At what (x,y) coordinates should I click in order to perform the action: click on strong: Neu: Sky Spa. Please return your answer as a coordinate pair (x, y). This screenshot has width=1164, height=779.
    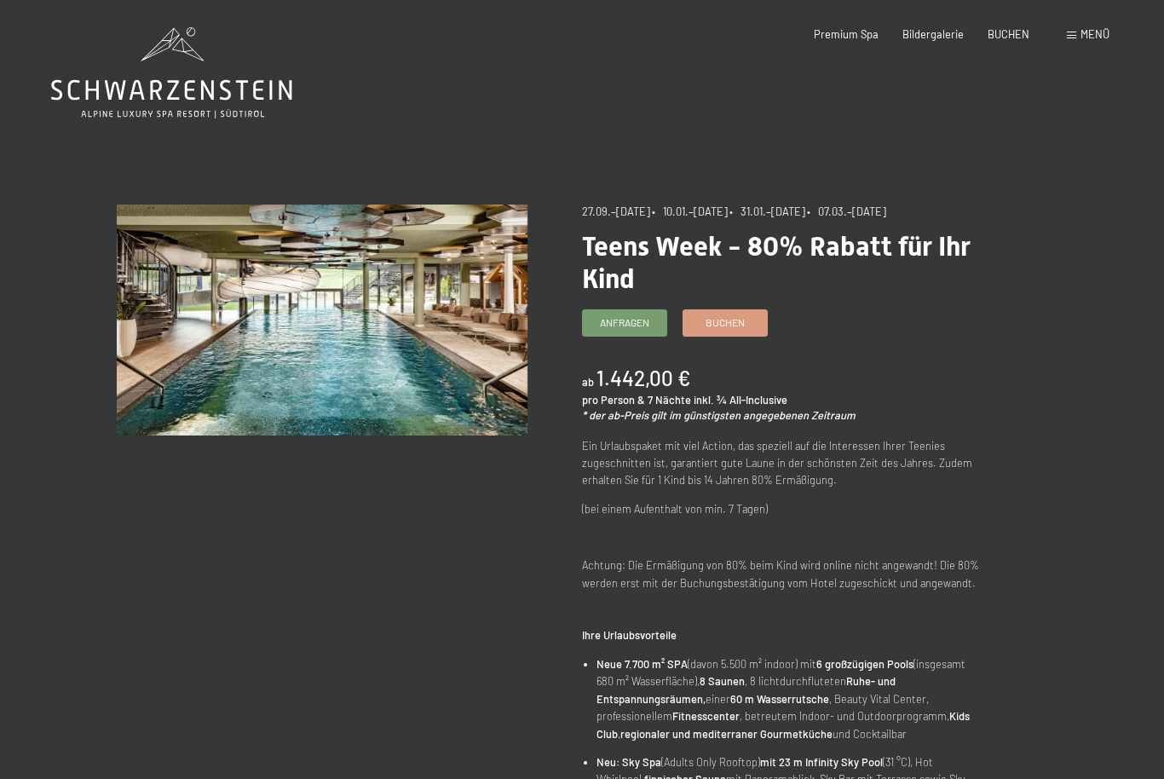
    Looking at the image, I should click on (629, 762).